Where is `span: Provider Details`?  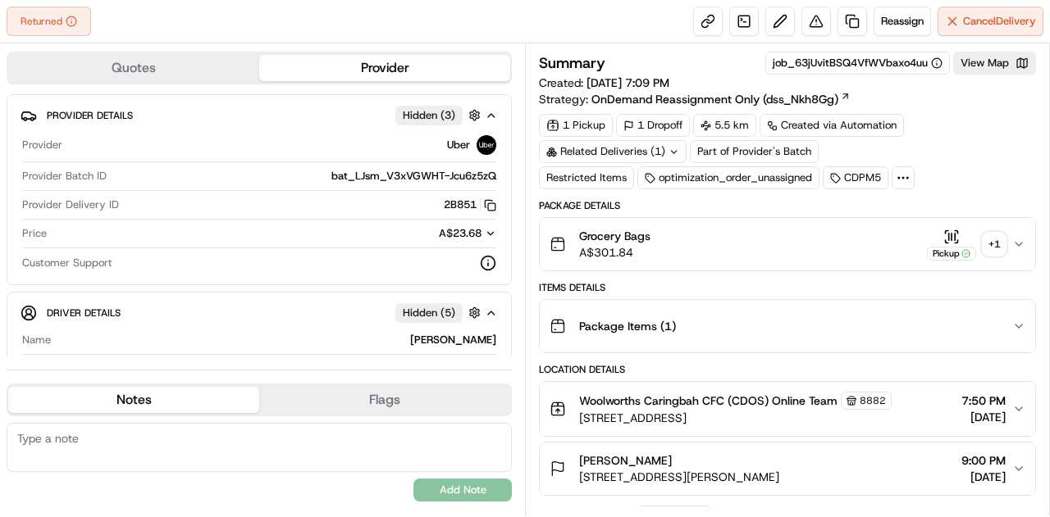 span: Provider Details is located at coordinates (89, 116).